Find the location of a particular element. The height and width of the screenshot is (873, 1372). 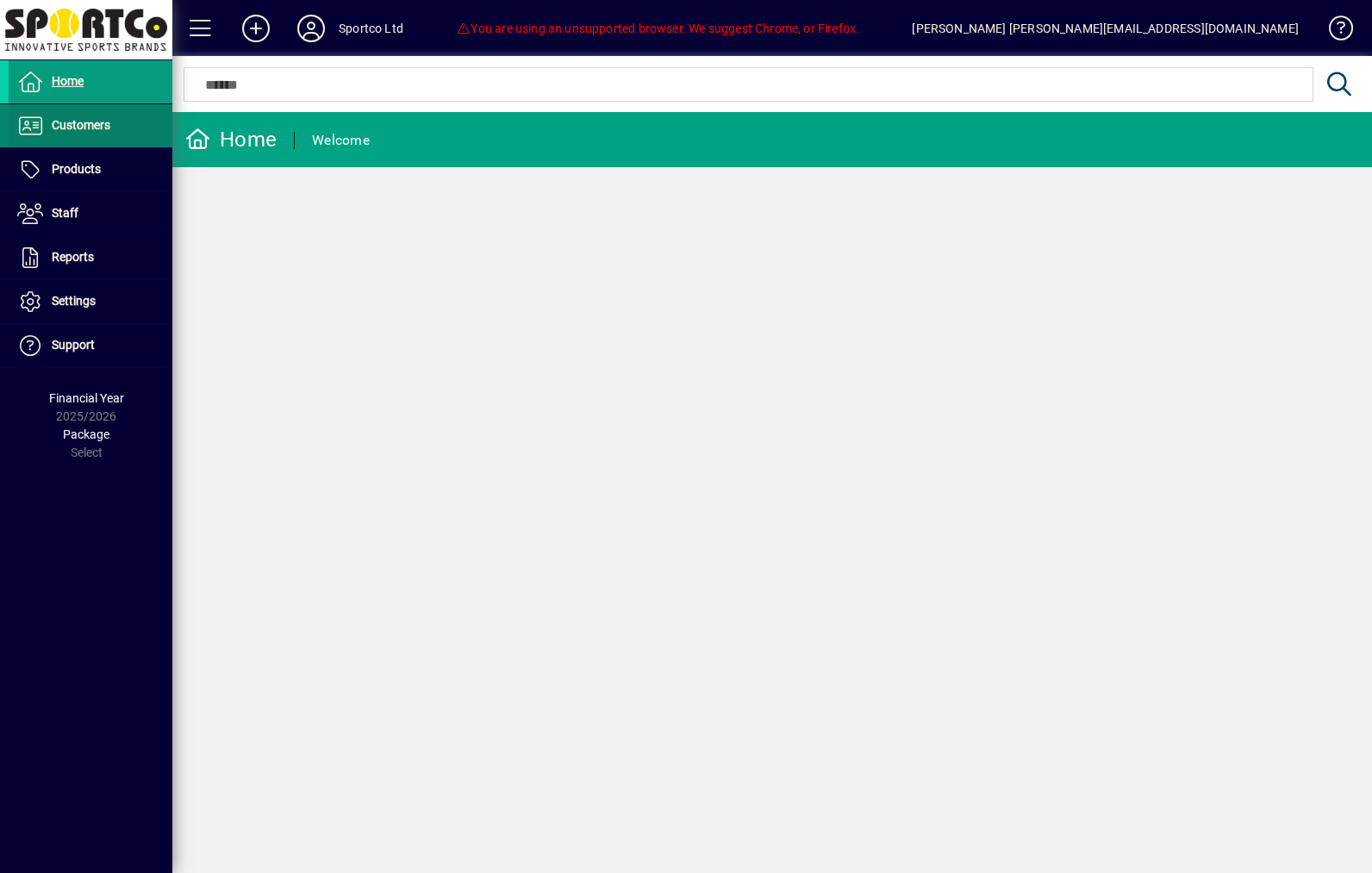

a: Reports is located at coordinates (91, 257).